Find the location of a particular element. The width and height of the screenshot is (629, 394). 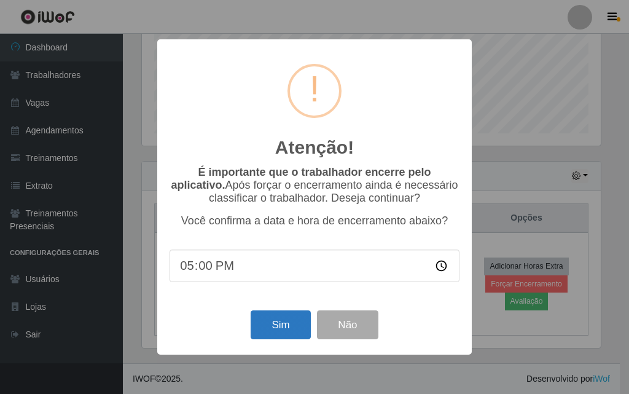

p: Você confirma a data e hora de encerramento abaixo? is located at coordinates (315, 221).